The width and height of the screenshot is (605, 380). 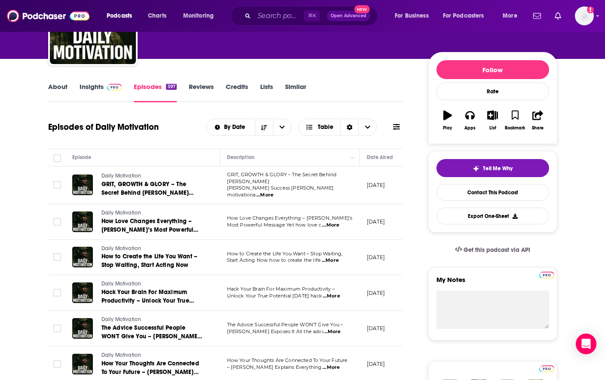 What do you see at coordinates (493, 128) in the screenshot?
I see `div: List` at bounding box center [493, 128].